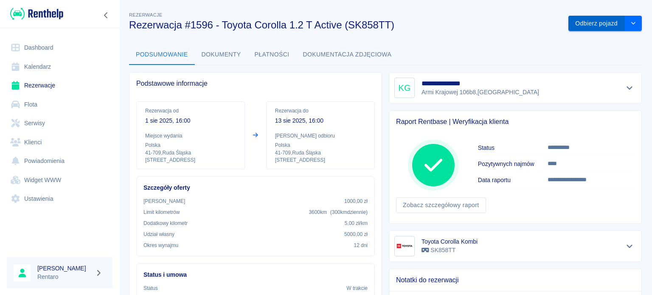  Describe the element at coordinates (450, 242) in the screenshot. I see `h6: Toyota Corolla Kombi` at that location.